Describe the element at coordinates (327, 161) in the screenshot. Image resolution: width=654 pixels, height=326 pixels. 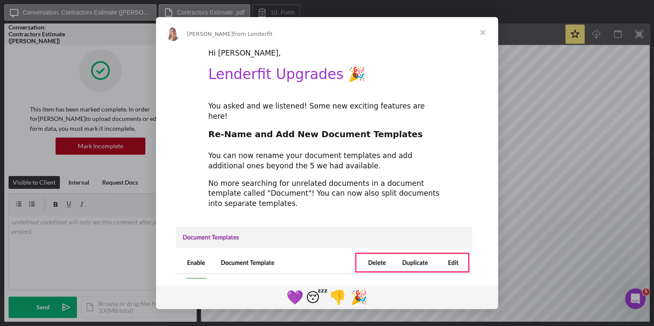
I see `div: You can now rename your document templates and add additional ones beyond the 5 we had available.` at that location.